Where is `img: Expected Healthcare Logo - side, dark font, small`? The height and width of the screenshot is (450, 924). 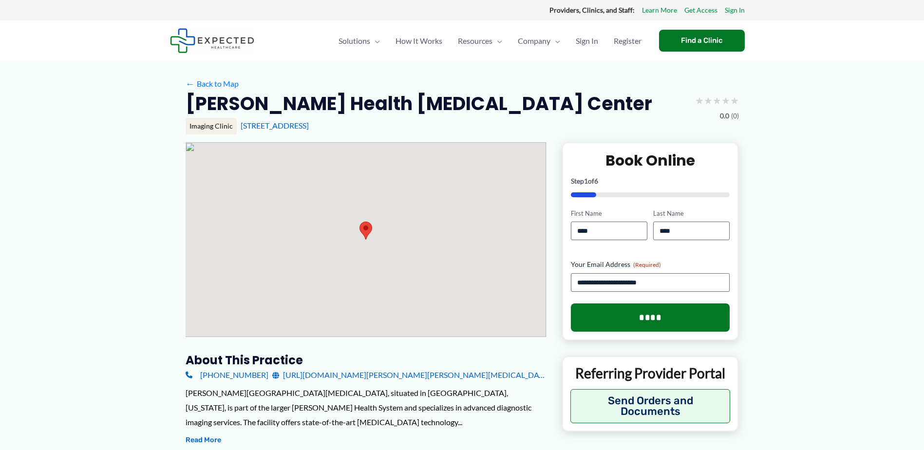 img: Expected Healthcare Logo - side, dark font, small is located at coordinates (212, 40).